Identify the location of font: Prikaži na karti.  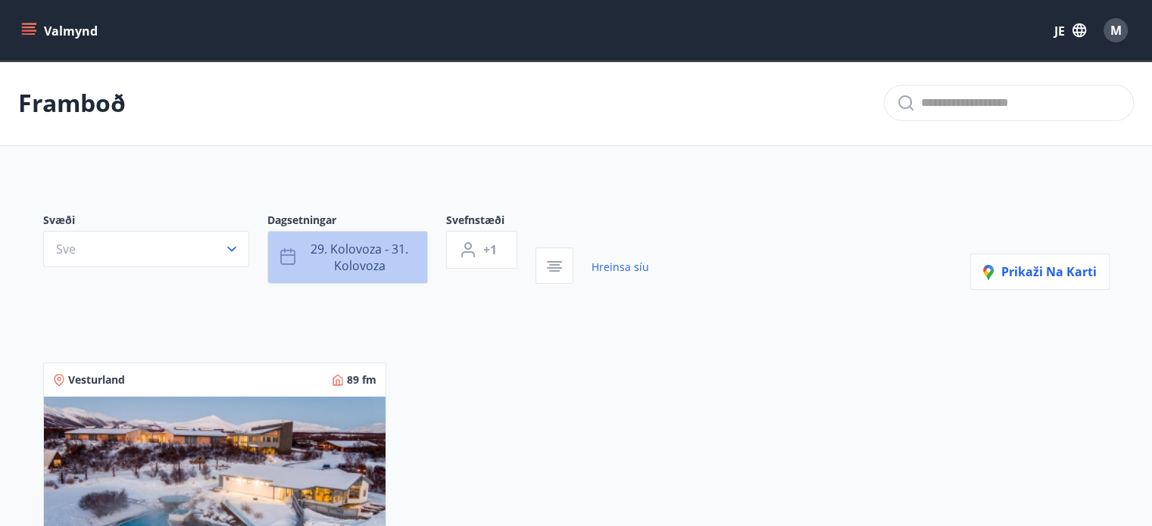
(1049, 272).